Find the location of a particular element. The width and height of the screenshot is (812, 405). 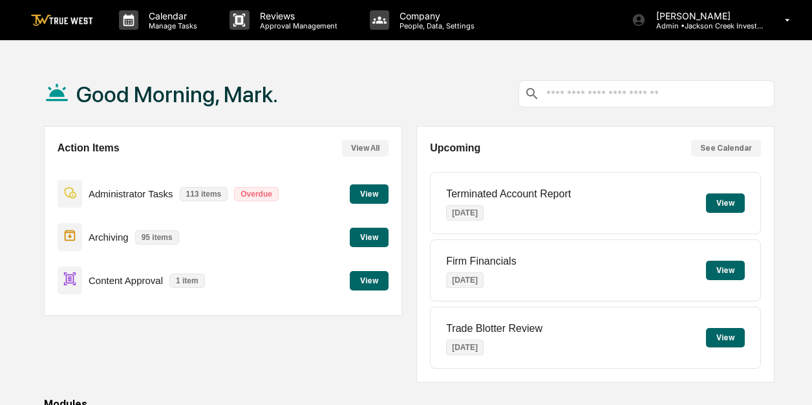

a: See Calendar is located at coordinates (726, 148).